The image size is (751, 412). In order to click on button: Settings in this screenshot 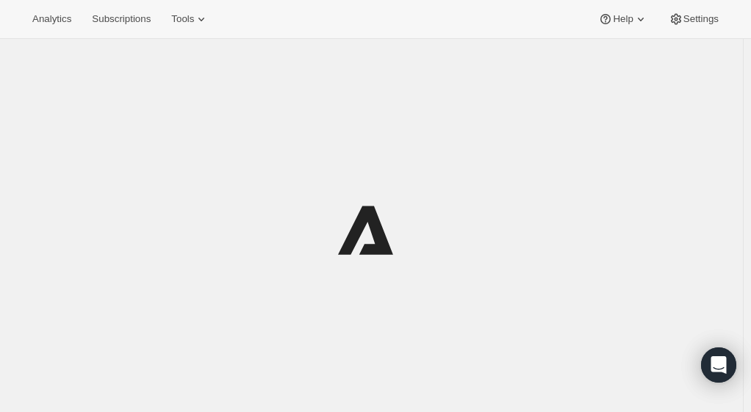, I will do `click(694, 19)`.